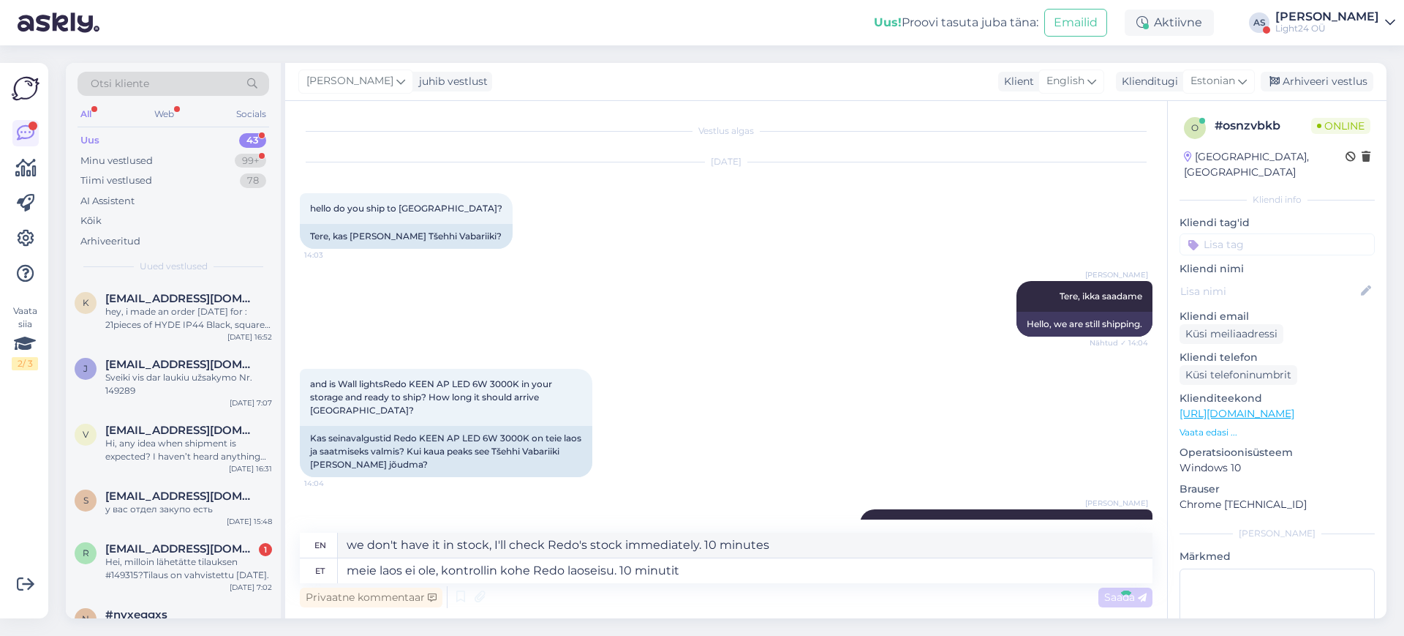 The width and height of the screenshot is (1404, 636). I want to click on div: Klienditugi, so click(1147, 81).